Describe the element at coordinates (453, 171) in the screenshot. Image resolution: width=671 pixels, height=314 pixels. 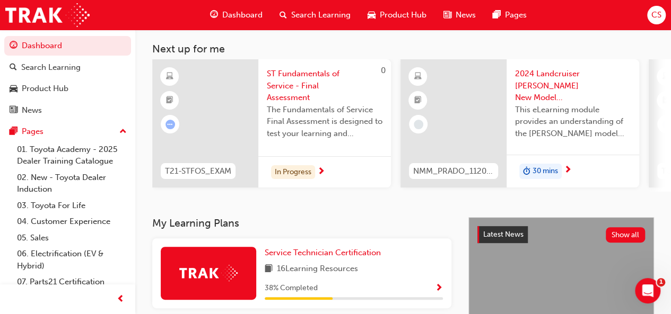
I see `span: NMM_PRADO_112024_MODULE_1` at that location.